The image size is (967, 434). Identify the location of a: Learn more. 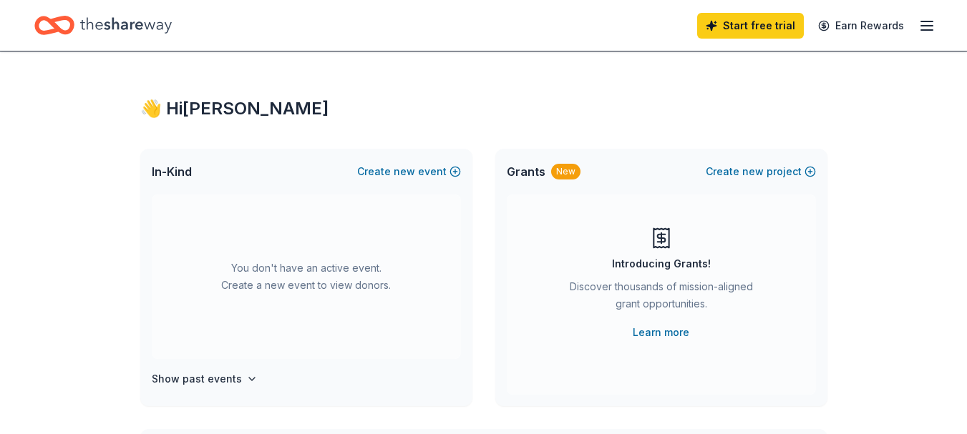
(660, 333).